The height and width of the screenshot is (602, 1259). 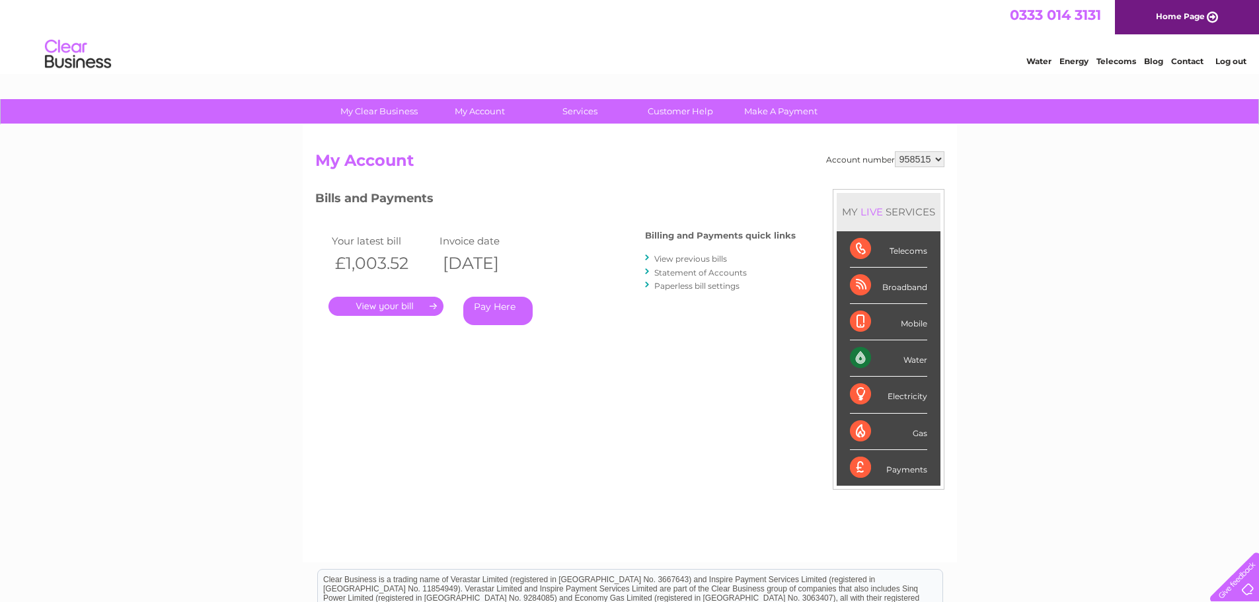 I want to click on div: Broadband, so click(x=888, y=286).